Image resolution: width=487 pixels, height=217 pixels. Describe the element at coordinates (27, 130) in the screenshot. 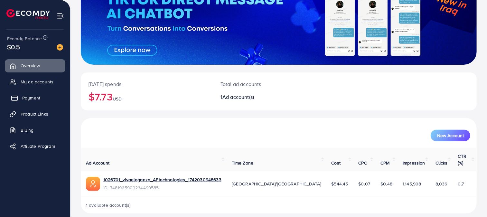

I see `span: Billing` at that location.